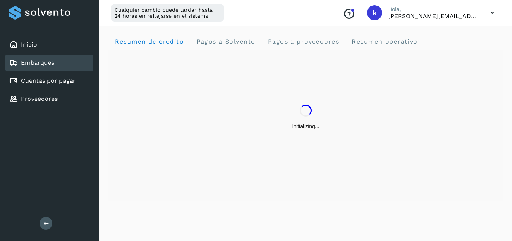 The height and width of the screenshot is (241, 512). I want to click on span: Pagos a proveedores, so click(303, 41).